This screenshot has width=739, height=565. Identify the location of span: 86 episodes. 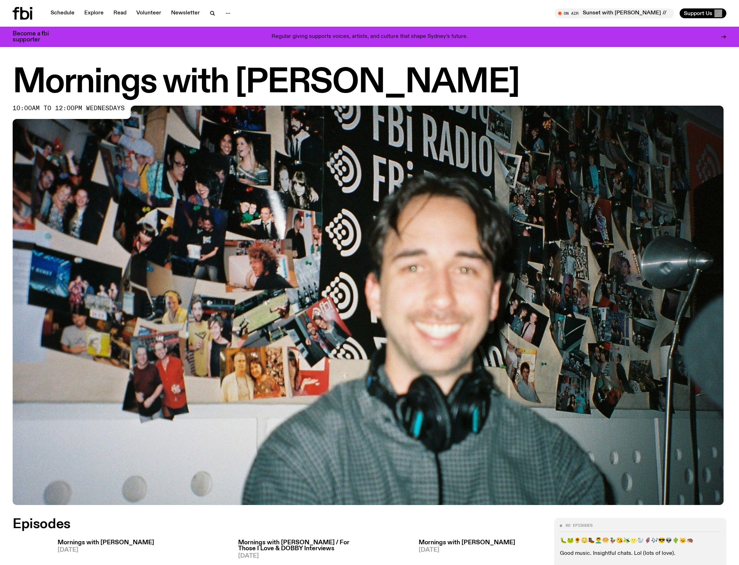
(579, 526).